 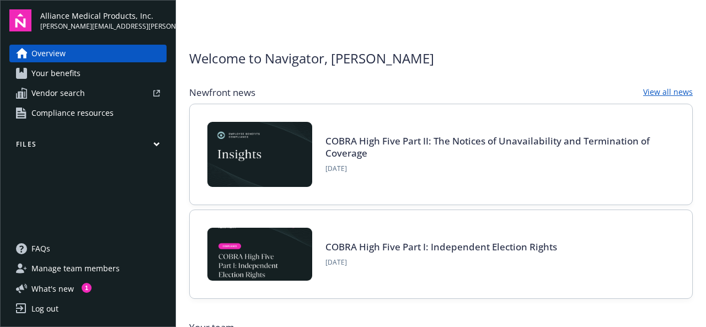 I want to click on button: Files, so click(x=88, y=146).